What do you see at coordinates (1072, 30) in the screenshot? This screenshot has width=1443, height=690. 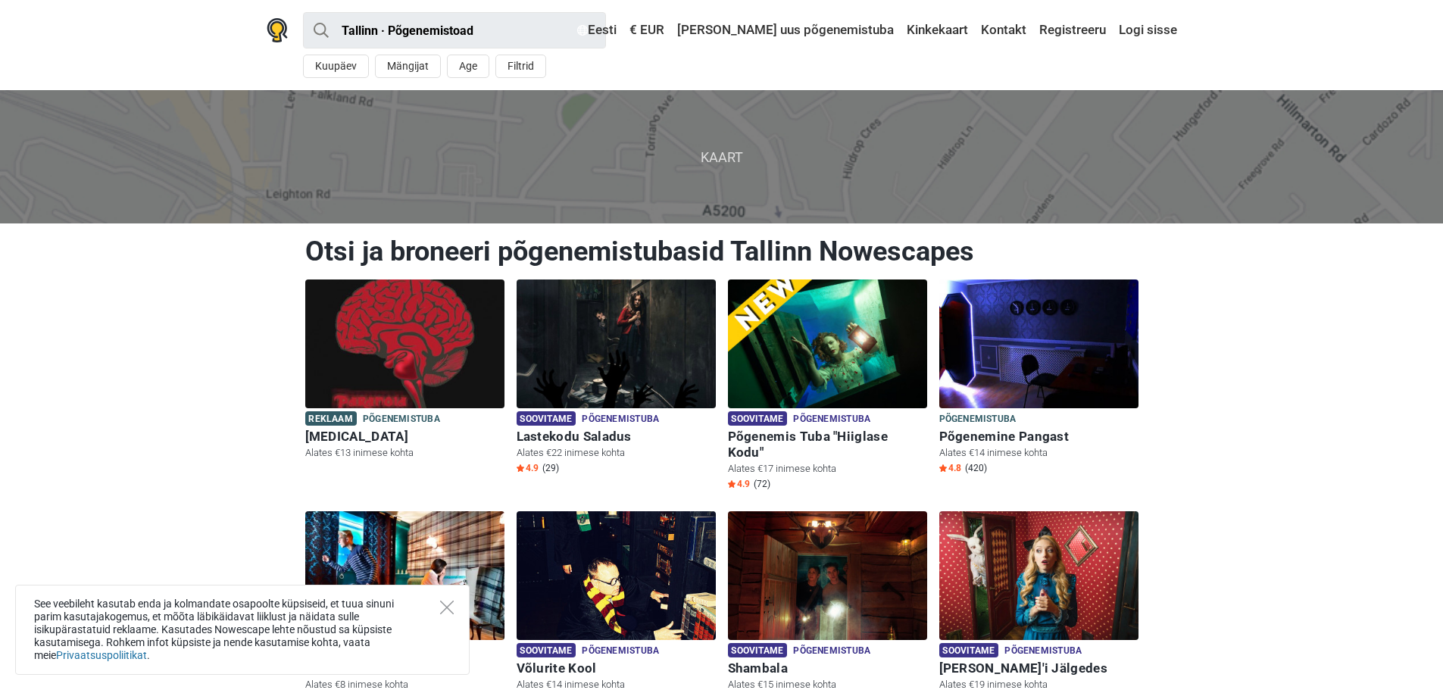 I see `a: Registreeru` at bounding box center [1072, 30].